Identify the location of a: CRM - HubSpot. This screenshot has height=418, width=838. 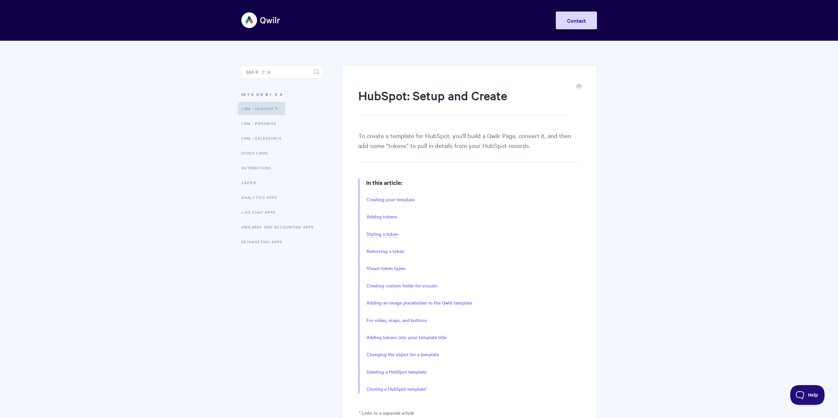
(261, 109).